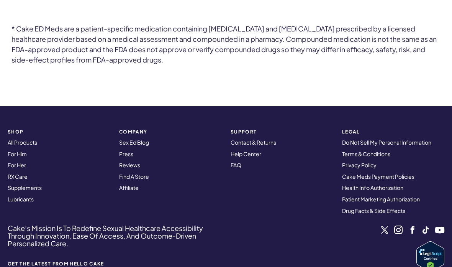 The image size is (452, 267). Describe the element at coordinates (117, 235) in the screenshot. I see `h4: Cake’s Mission Is To Redefine Sexual Healthcare Accessibility Through Innovation, Ease Of Access,...` at that location.